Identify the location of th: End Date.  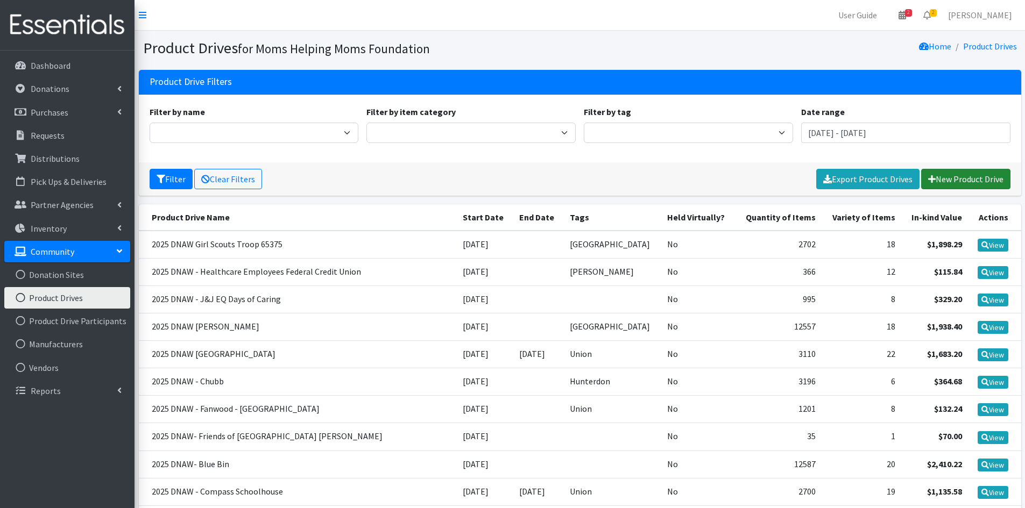
(538, 217).